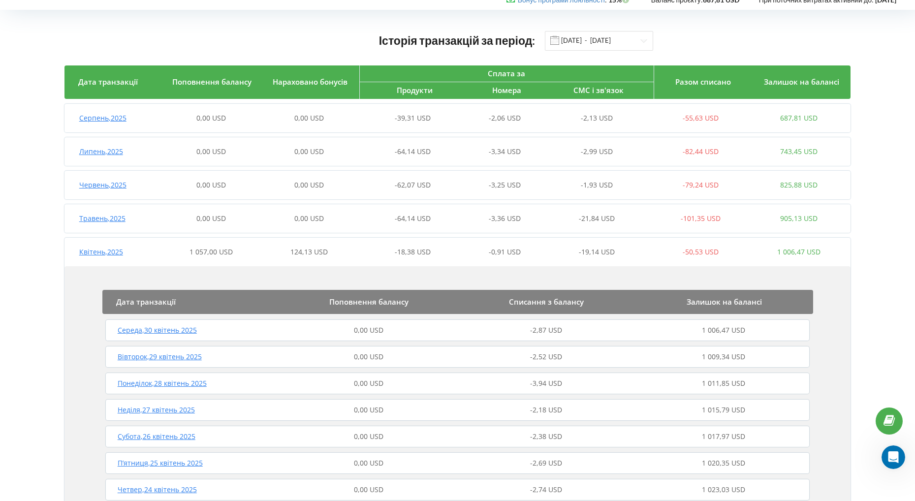 The width and height of the screenshot is (915, 501). I want to click on span: Списання з балансу, so click(546, 302).